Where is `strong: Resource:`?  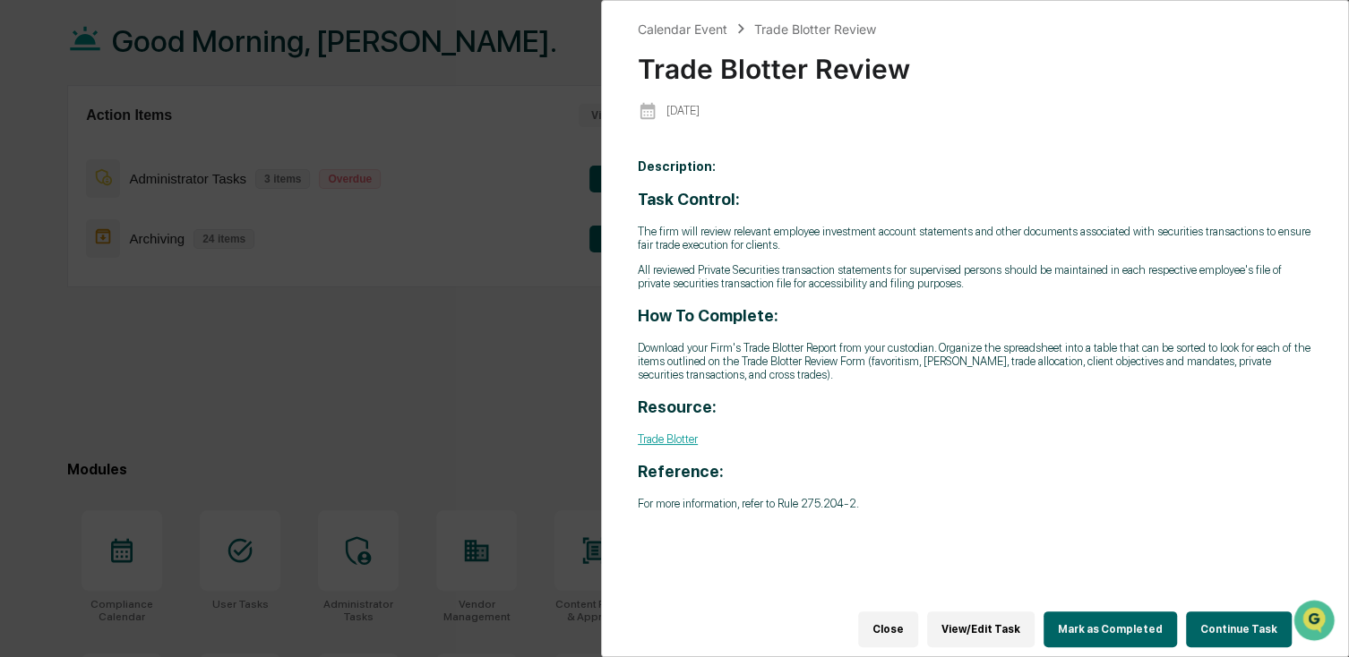
strong: Resource: is located at coordinates (677, 407).